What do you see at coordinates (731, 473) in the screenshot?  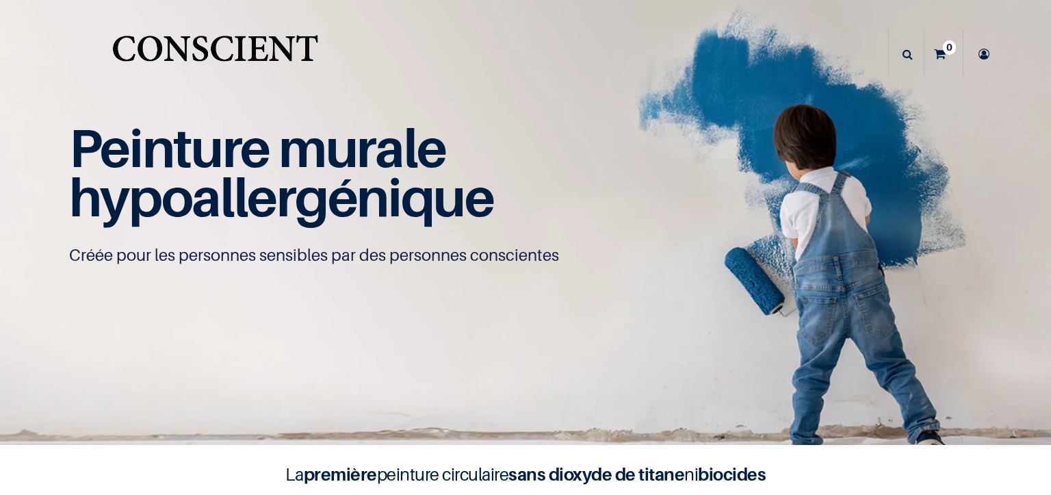 I see `b: biocides` at bounding box center [731, 473].